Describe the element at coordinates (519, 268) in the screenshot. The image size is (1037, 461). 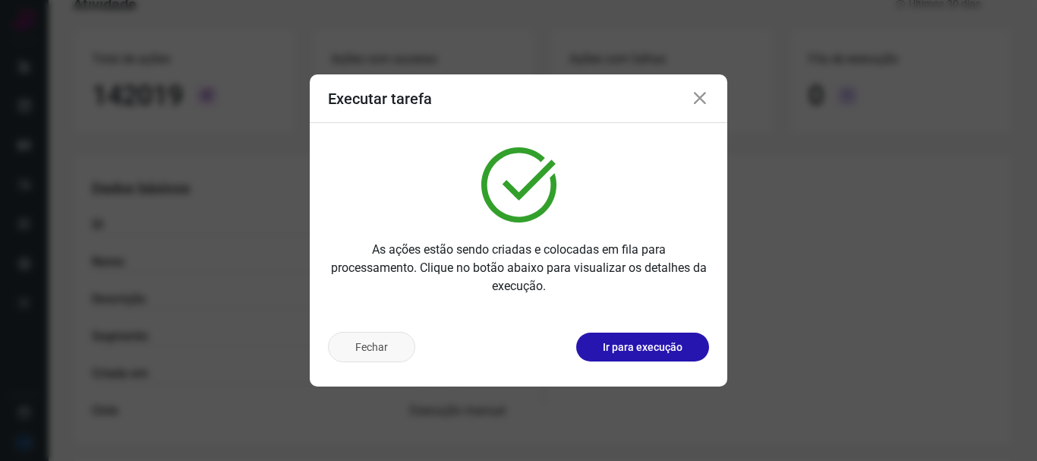
I see `p: As ações estão sendo criadas e colocadas em fila para processamento. Clique no botão abaixo para ...` at that location.